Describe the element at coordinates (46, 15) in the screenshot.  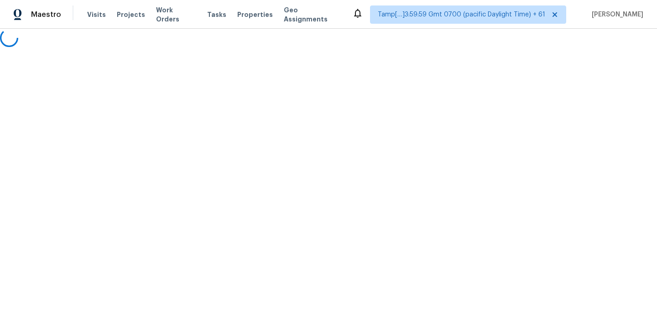
I see `span: Maestro` at that location.